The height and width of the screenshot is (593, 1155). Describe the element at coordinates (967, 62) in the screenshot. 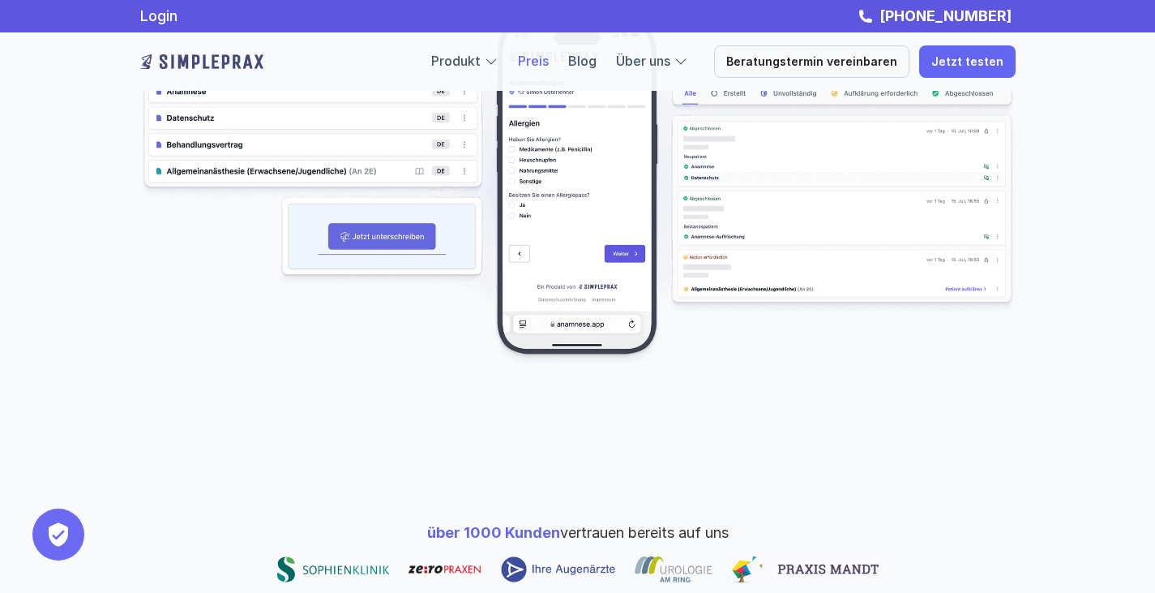

I see `a: Jetzt testen` at that location.